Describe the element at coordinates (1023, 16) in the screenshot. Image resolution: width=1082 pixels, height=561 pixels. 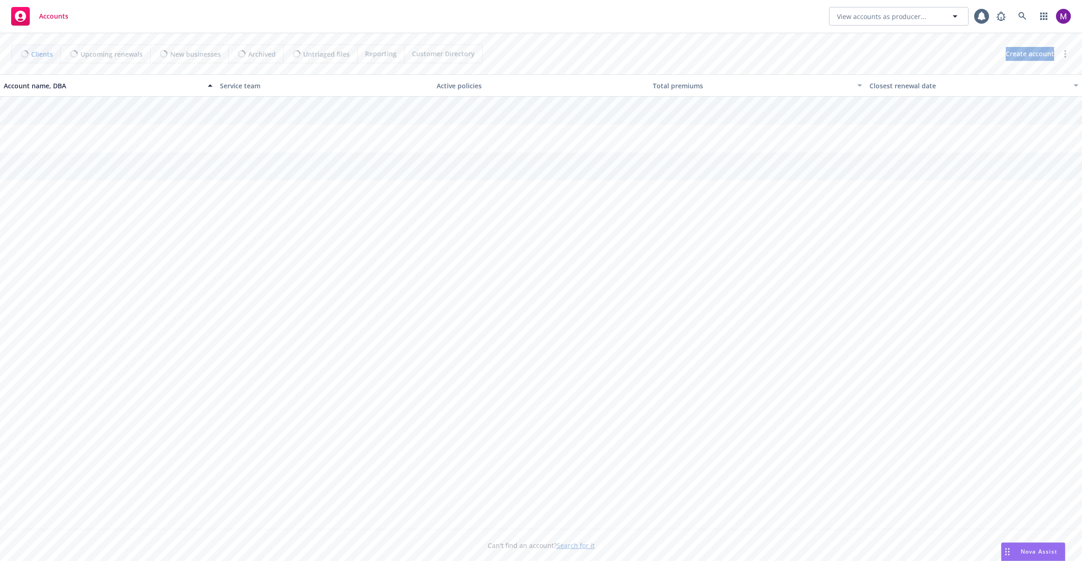
I see `a: Search` at that location.